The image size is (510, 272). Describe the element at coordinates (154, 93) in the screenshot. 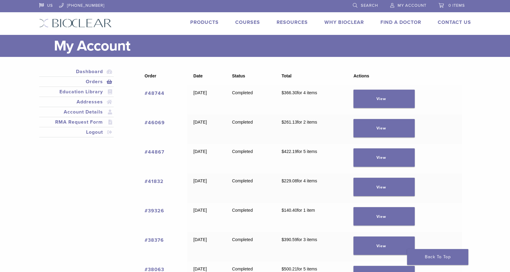

I see `a: View order number 48744` at that location.